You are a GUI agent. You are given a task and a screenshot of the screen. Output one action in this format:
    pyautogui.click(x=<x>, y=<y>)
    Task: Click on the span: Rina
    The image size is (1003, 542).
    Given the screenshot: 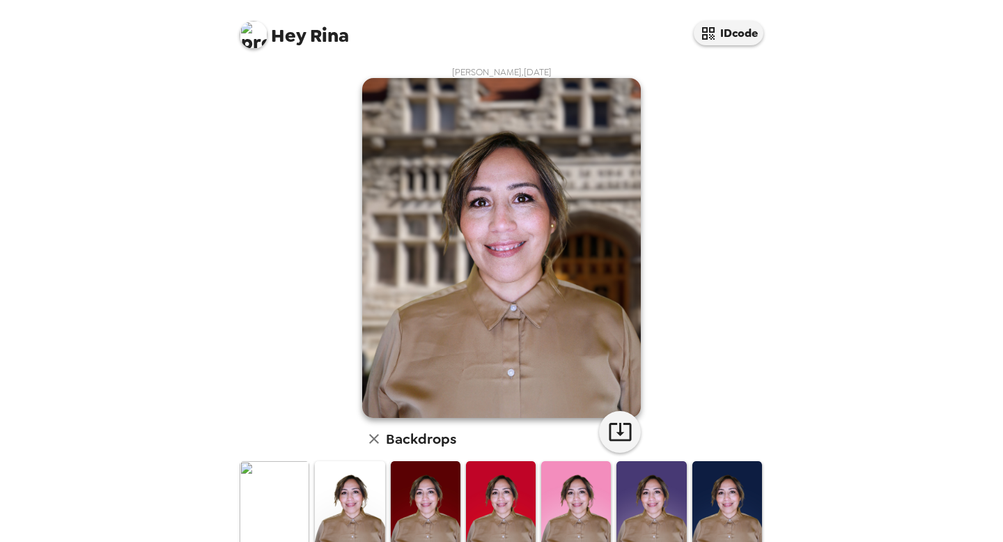 What is the action you would take?
    pyautogui.click(x=294, y=29)
    